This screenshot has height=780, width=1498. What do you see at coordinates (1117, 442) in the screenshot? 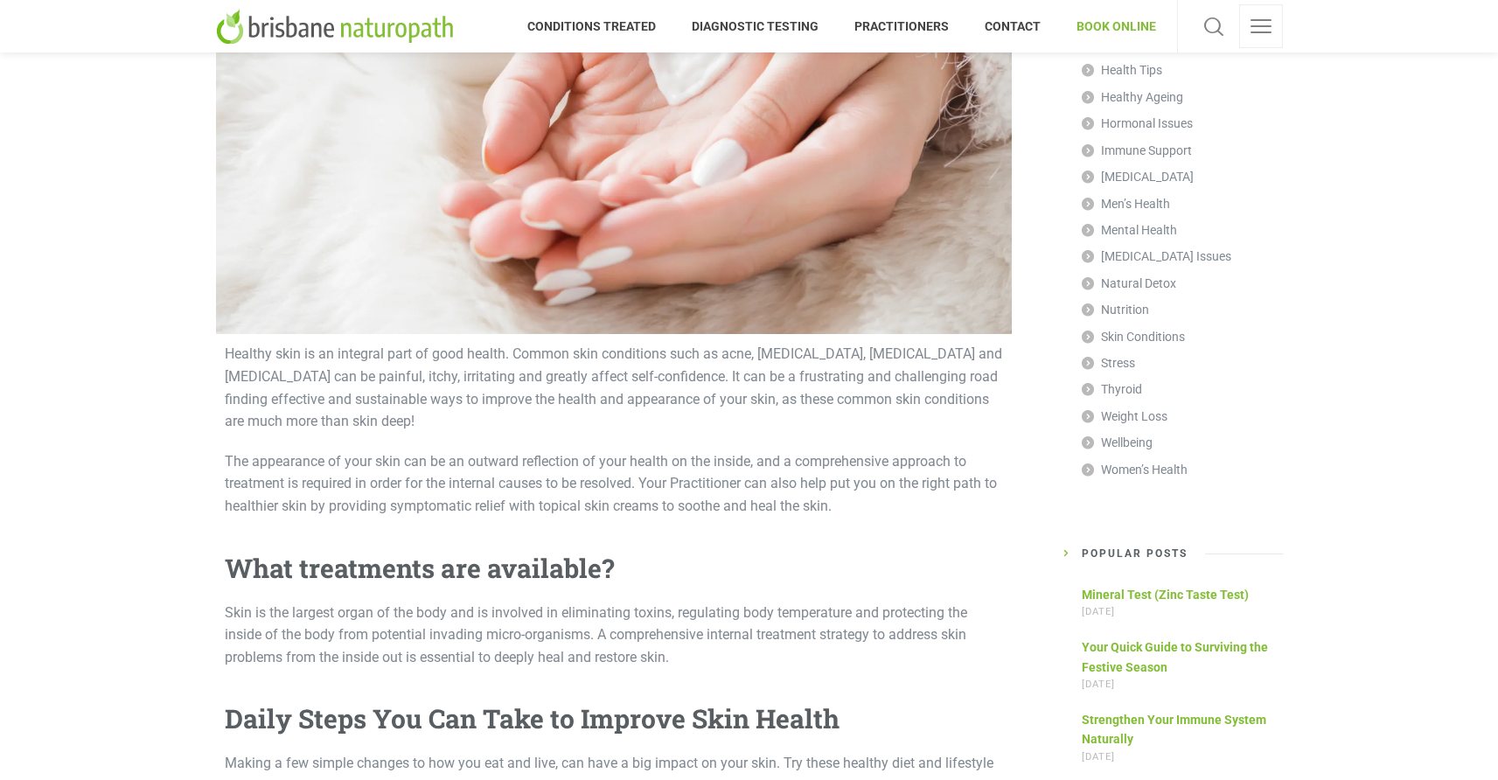
I see `a: Wellbeing` at bounding box center [1117, 442].